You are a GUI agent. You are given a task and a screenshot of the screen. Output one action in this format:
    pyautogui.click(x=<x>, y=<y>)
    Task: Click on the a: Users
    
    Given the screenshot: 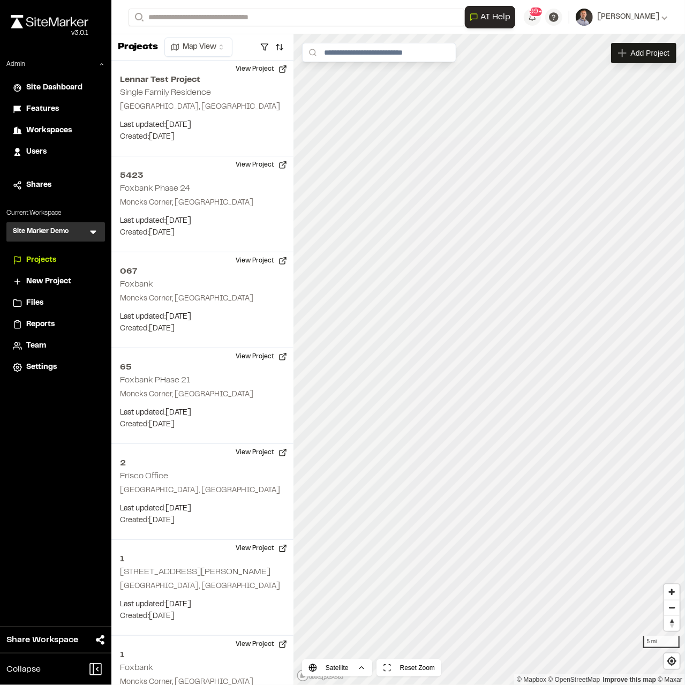 What is the action you would take?
    pyautogui.click(x=56, y=152)
    